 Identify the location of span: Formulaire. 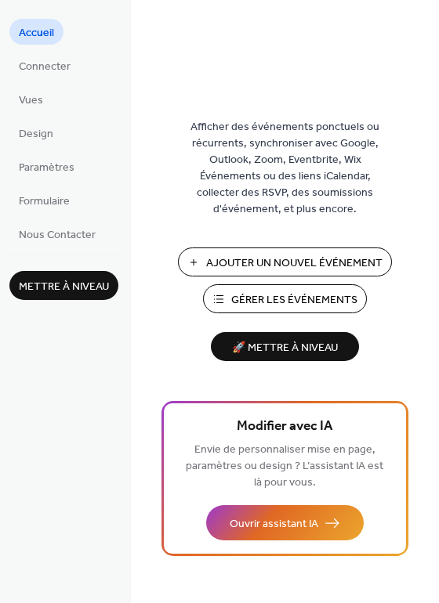
(44, 201).